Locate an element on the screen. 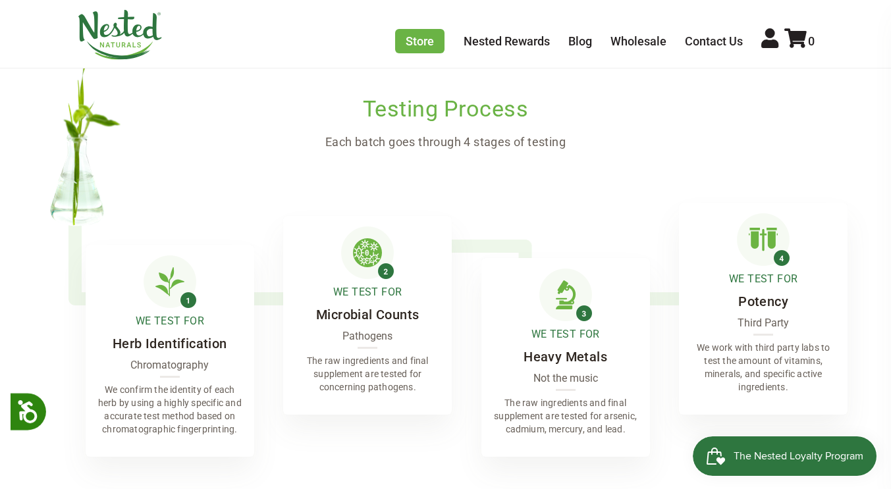  p: We confirm the identity of each herb by using a highly specific and accurate test method based on... is located at coordinates (170, 410).